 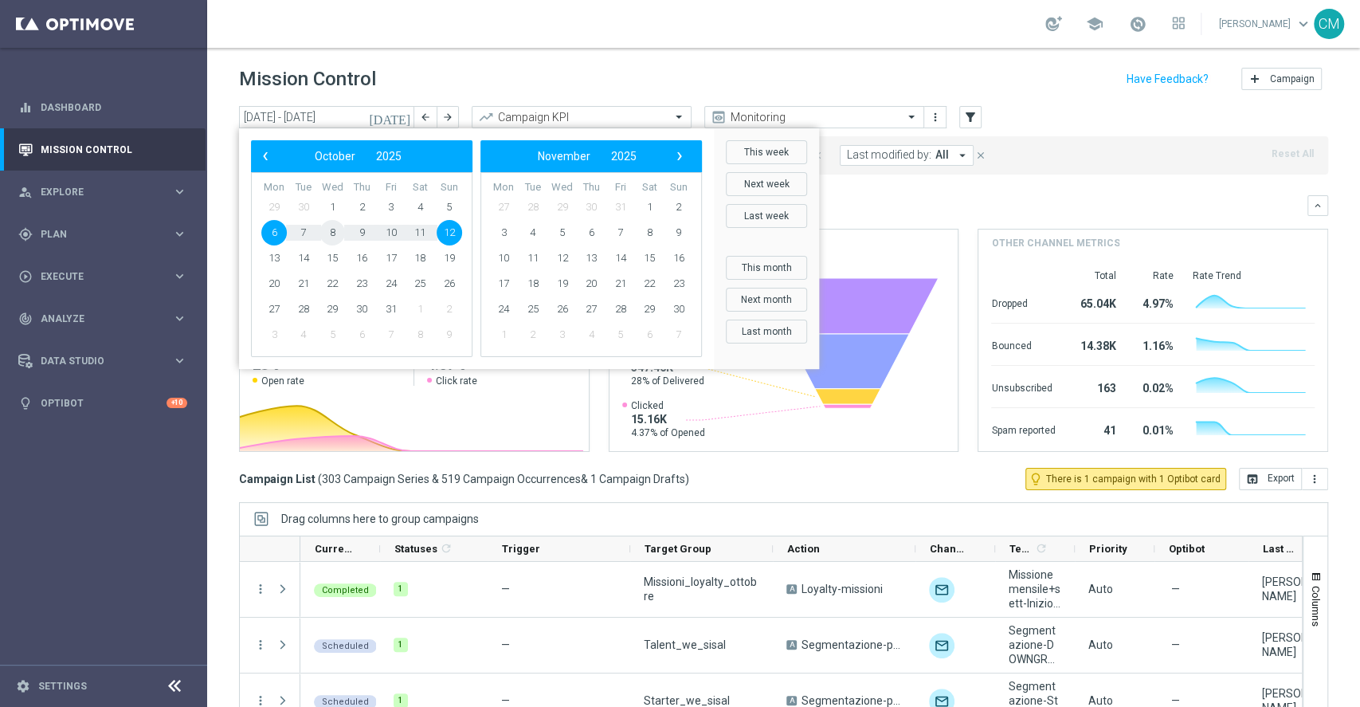 I want to click on button: 2025, so click(x=624, y=156).